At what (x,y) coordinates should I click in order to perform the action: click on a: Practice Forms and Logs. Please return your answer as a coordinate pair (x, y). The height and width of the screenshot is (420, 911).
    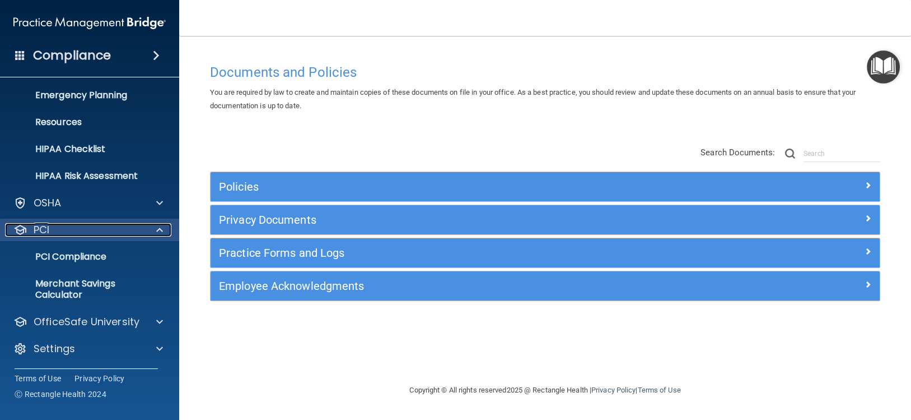
    Looking at the image, I should click on (545, 253).